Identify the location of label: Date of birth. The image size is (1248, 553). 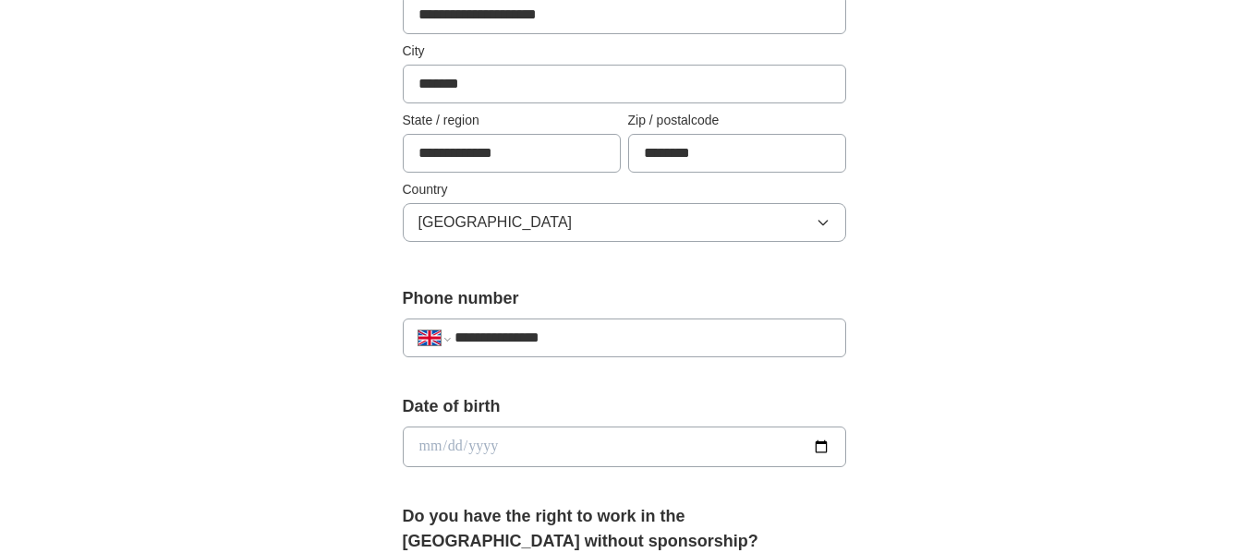
(624, 406).